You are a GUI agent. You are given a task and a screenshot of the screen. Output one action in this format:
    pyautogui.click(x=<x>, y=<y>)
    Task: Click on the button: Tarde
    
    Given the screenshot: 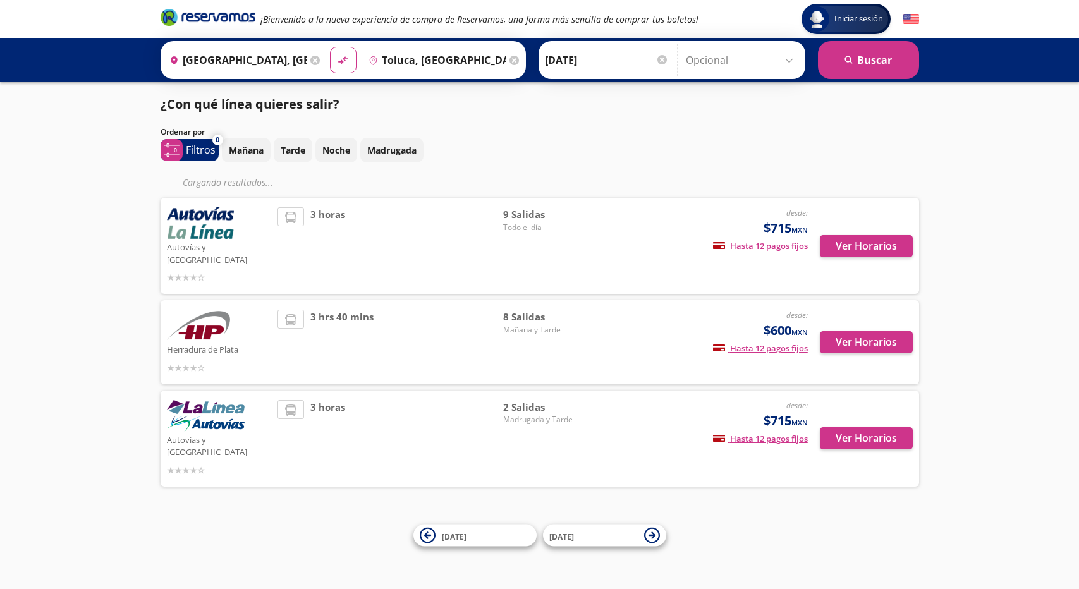 What is the action you would take?
    pyautogui.click(x=293, y=150)
    